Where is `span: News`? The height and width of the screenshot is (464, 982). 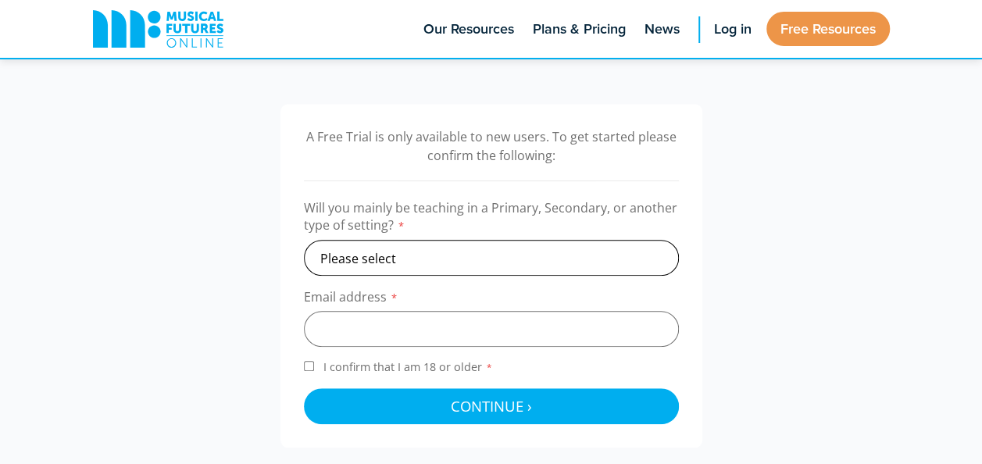 span: News is located at coordinates (661, 29).